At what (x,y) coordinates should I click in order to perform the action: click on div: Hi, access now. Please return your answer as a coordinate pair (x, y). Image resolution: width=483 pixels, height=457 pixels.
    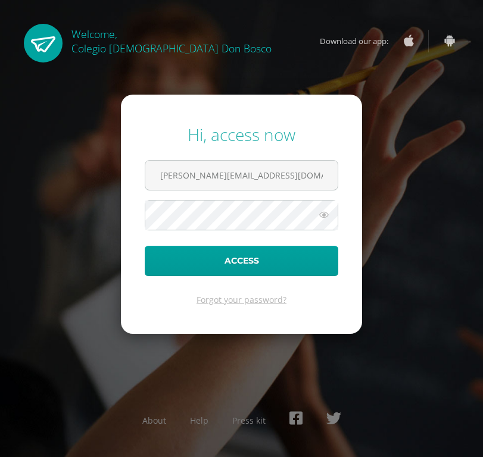
    Looking at the image, I should click on (241, 135).